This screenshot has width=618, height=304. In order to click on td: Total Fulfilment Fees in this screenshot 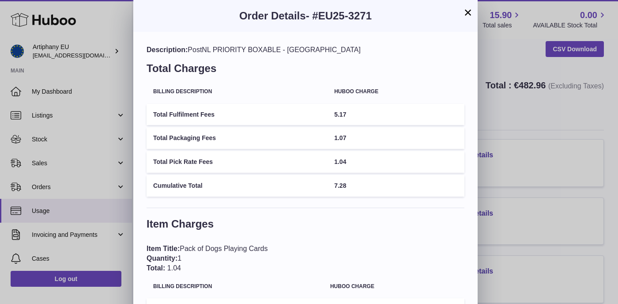, I will do `click(237, 114)`.